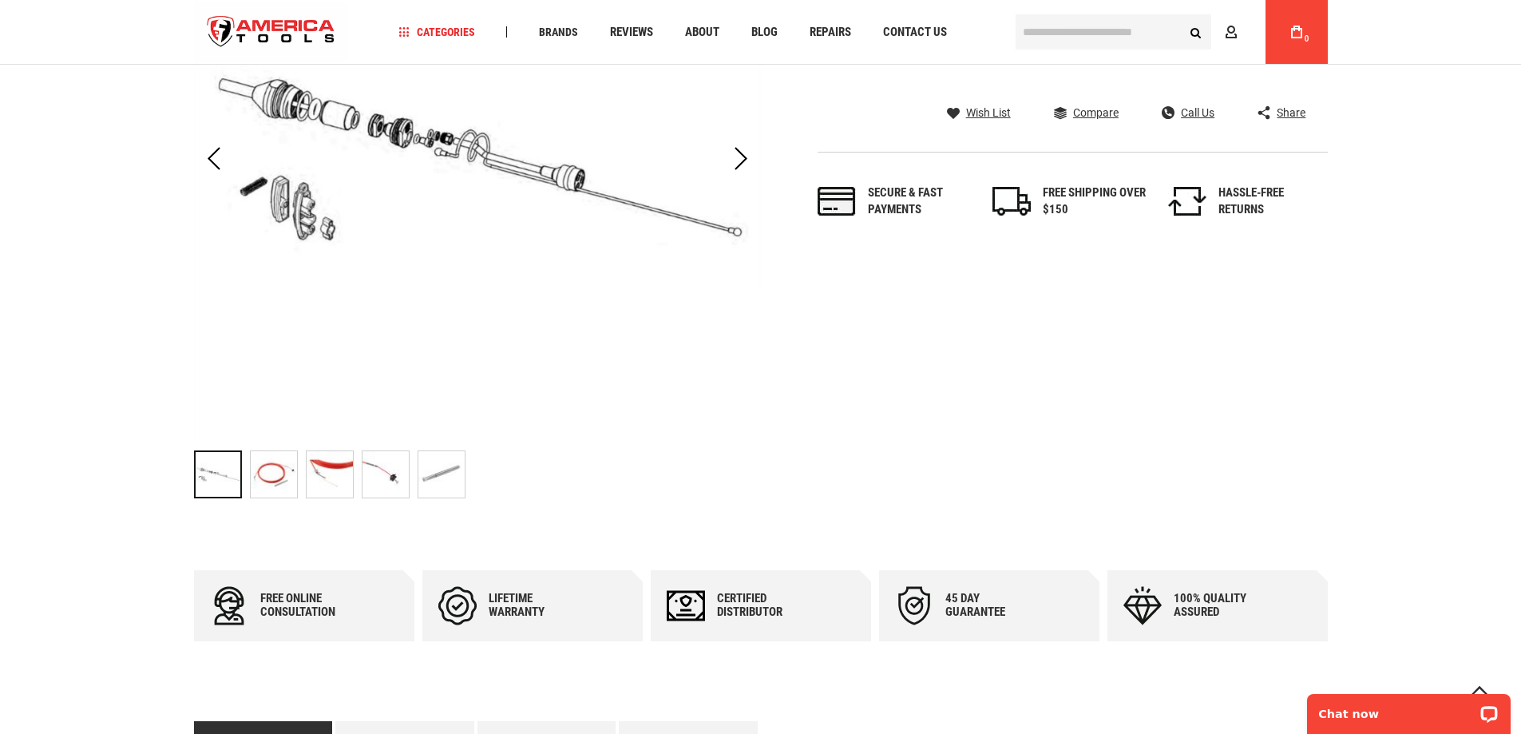  What do you see at coordinates (979, 113) in the screenshot?
I see `a: Wish List` at bounding box center [979, 113].